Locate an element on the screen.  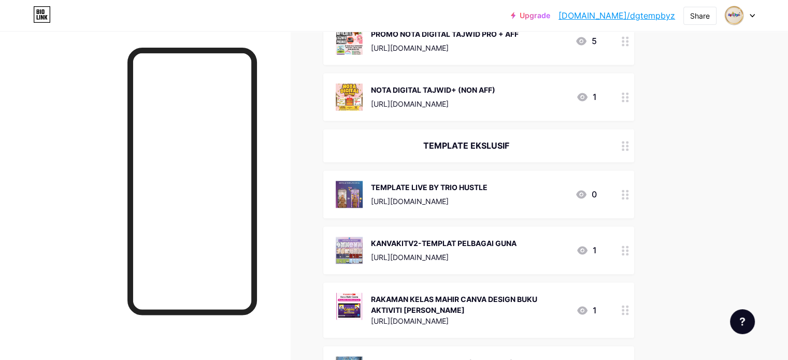
div: PROMO NOTA DIGITAL TAJWID PRO + AFF is located at coordinates (444, 34).